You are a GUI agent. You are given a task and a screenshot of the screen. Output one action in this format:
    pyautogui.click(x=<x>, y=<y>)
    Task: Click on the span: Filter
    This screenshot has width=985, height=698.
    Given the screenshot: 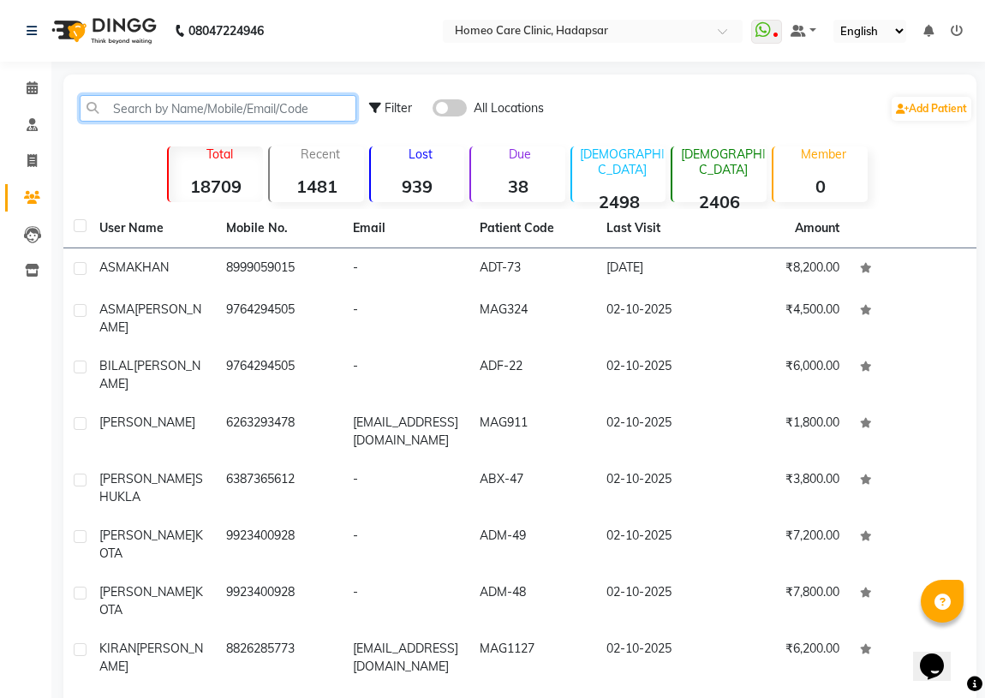 What is the action you would take?
    pyautogui.click(x=398, y=108)
    